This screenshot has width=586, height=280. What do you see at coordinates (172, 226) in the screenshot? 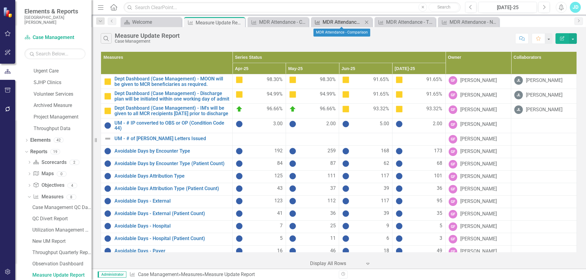
I see `a: Avoidable Days - Hospital` at bounding box center [172, 226].